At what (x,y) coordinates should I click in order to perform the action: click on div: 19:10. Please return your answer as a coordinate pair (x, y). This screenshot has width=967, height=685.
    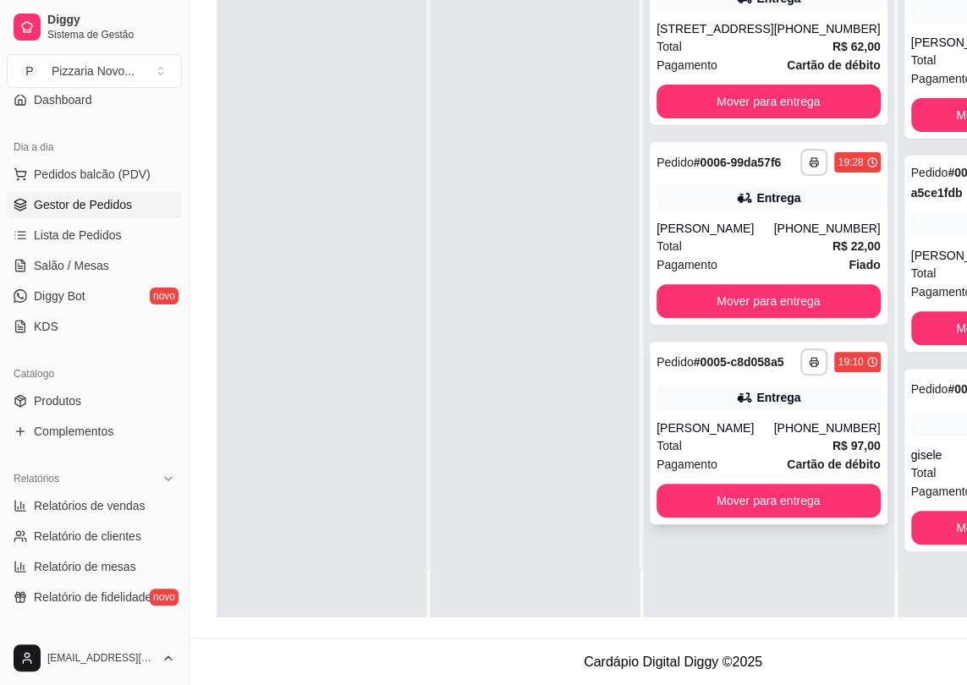
    Looking at the image, I should click on (850, 362).